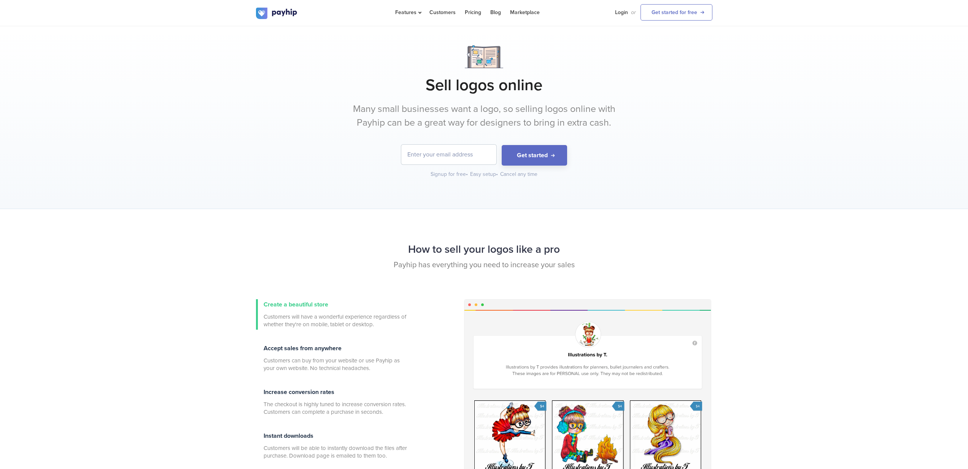 This screenshot has height=469, width=968. What do you see at coordinates (288, 436) in the screenshot?
I see `span: Instant downloads` at bounding box center [288, 436].